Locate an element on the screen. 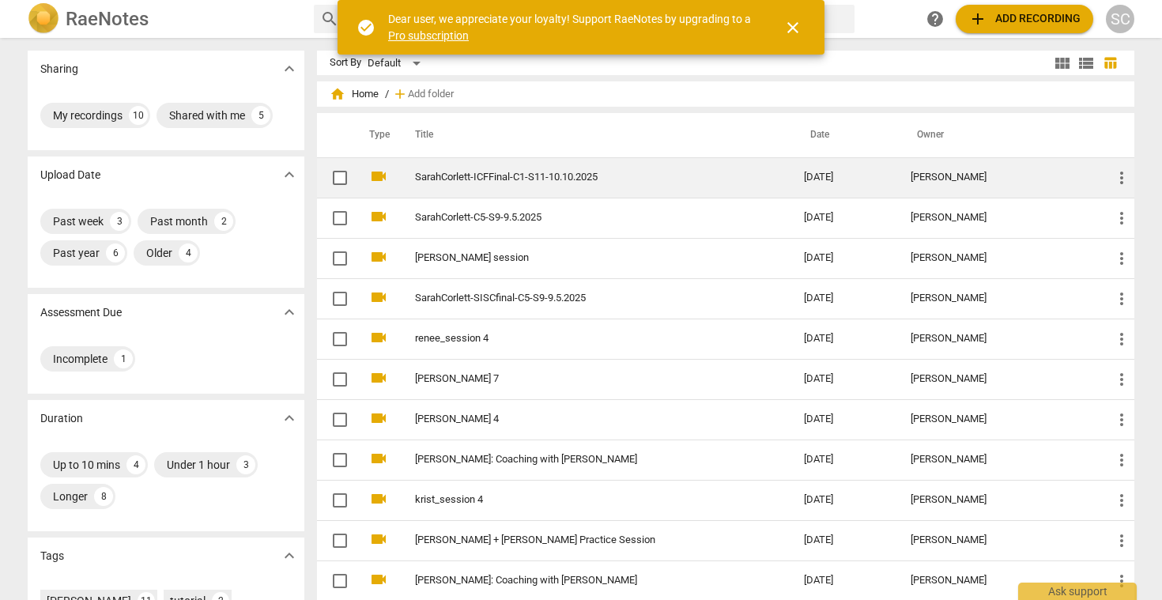 The width and height of the screenshot is (1162, 600). div: Past year is located at coordinates (76, 253).